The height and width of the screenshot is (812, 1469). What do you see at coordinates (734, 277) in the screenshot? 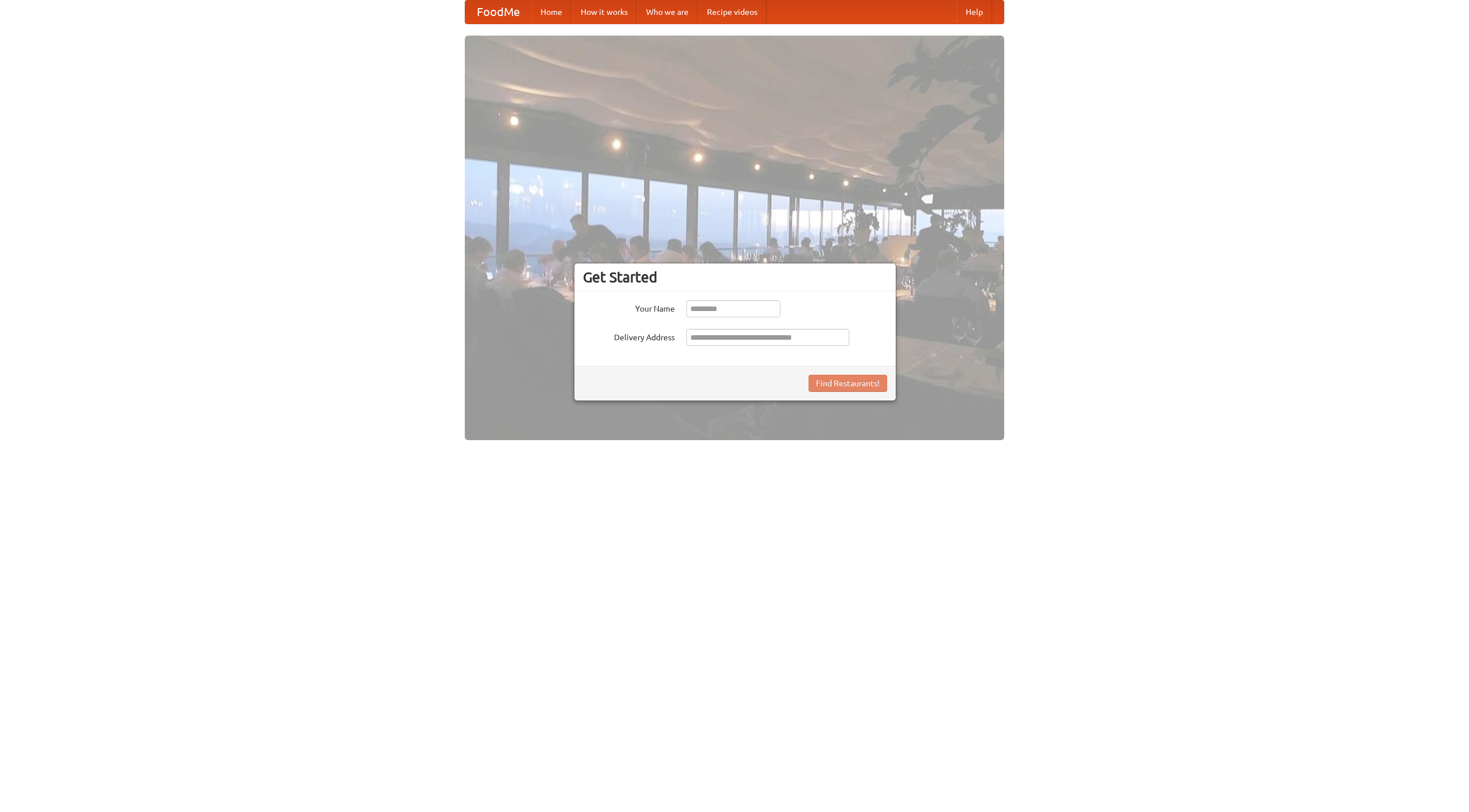
I see `h3: Get Started` at bounding box center [734, 277].